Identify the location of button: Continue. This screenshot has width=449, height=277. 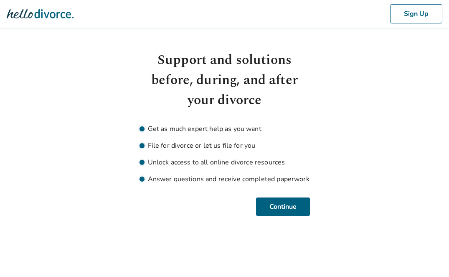
(283, 206).